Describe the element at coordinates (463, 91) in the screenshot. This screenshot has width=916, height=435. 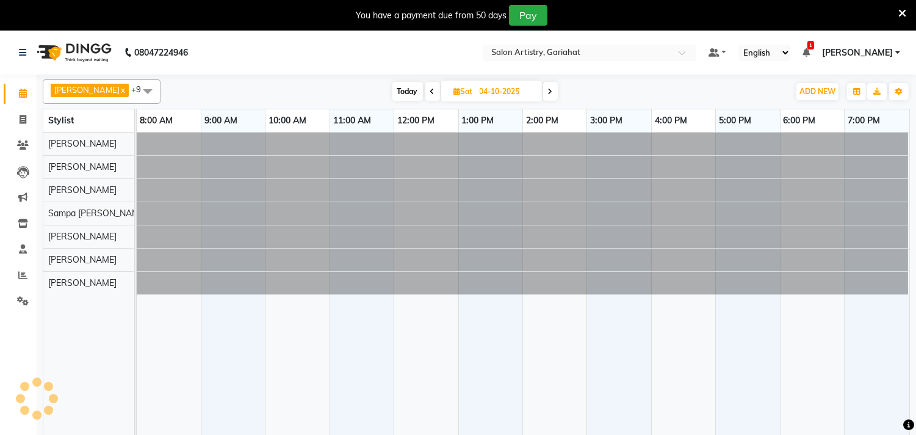
I see `span: Sat` at that location.